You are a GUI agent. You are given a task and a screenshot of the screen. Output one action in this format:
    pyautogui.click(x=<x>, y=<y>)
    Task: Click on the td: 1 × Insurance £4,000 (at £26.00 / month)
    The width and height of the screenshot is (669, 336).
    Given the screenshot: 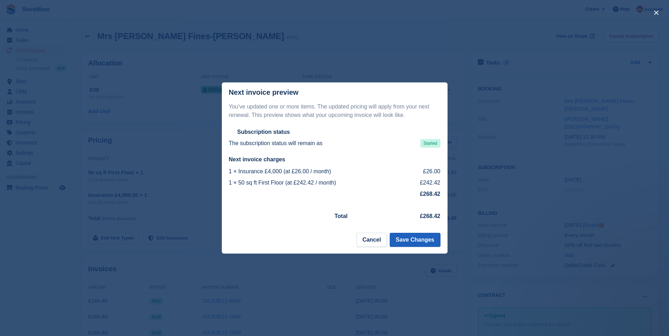 What is the action you would take?
    pyautogui.click(x=318, y=172)
    